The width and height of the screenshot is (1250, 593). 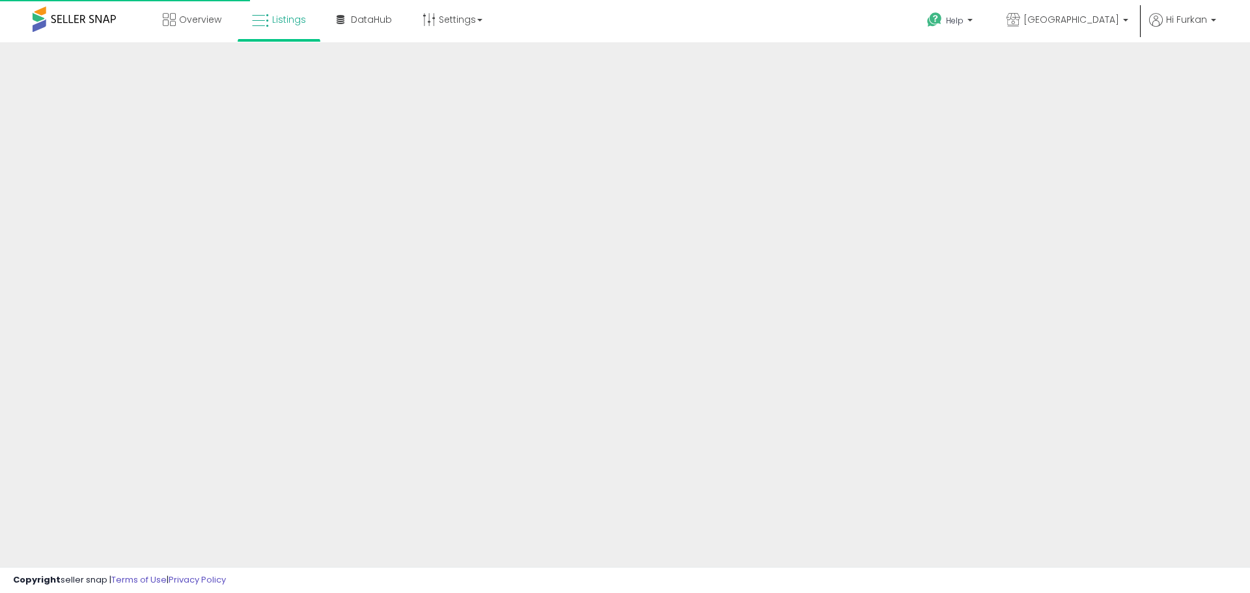 I want to click on a: Privacy Policy, so click(x=197, y=579).